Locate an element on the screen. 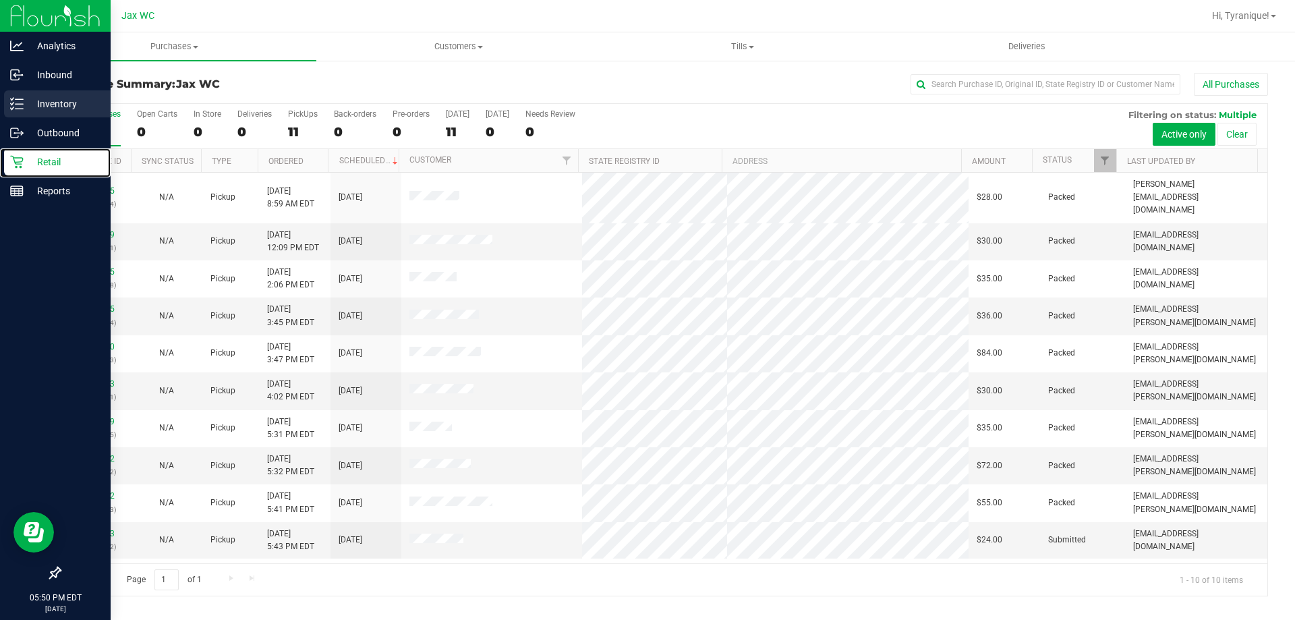 The image size is (1295, 620). span: Hi, Tyranique! is located at coordinates (1241, 16).